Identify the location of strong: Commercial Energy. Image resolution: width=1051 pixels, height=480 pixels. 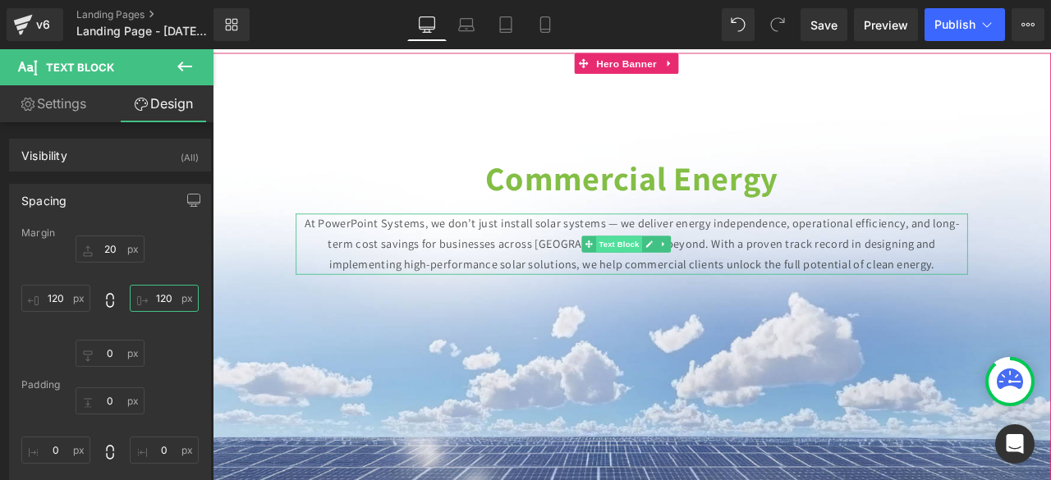
(496, 153).